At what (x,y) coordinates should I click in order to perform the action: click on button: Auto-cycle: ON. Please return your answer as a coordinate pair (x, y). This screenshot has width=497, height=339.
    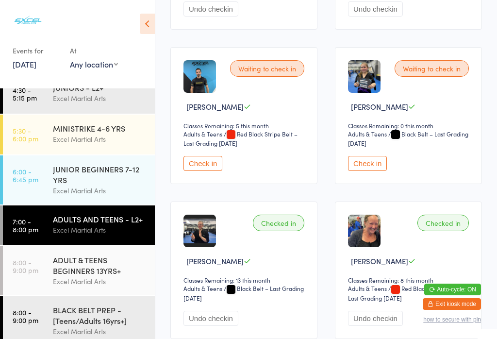
    Looking at the image, I should click on (453, 290).